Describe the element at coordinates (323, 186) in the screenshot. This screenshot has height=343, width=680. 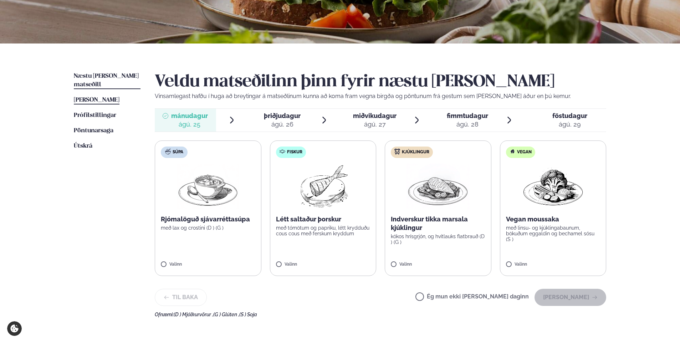
I see `img: Fish.png` at that location.